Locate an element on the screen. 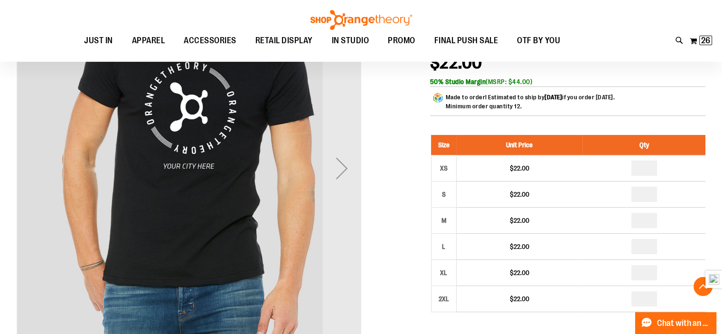 This screenshot has width=722, height=334. p: Minimum order quantity 12. is located at coordinates (530, 106).